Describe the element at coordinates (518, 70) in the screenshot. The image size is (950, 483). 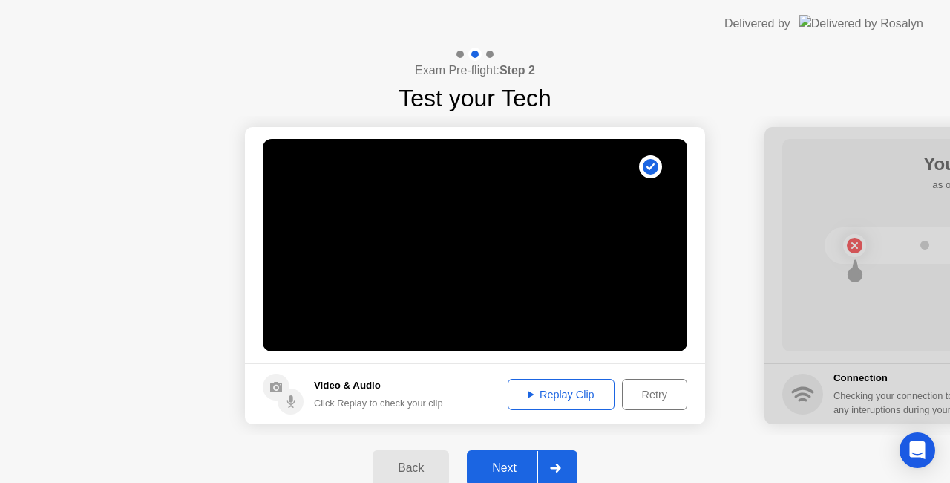
I see `b: Step 2` at that location.